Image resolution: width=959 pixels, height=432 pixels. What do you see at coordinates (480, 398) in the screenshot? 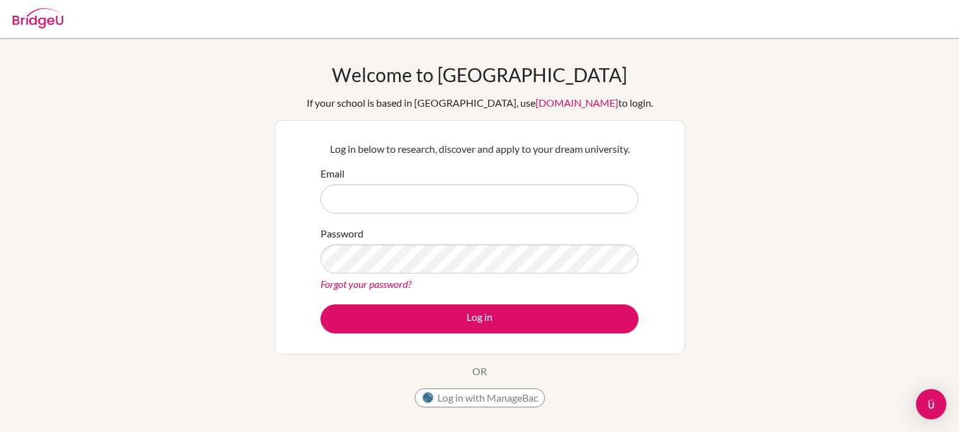
I see `button: Log in with ManageBac` at bounding box center [480, 398].